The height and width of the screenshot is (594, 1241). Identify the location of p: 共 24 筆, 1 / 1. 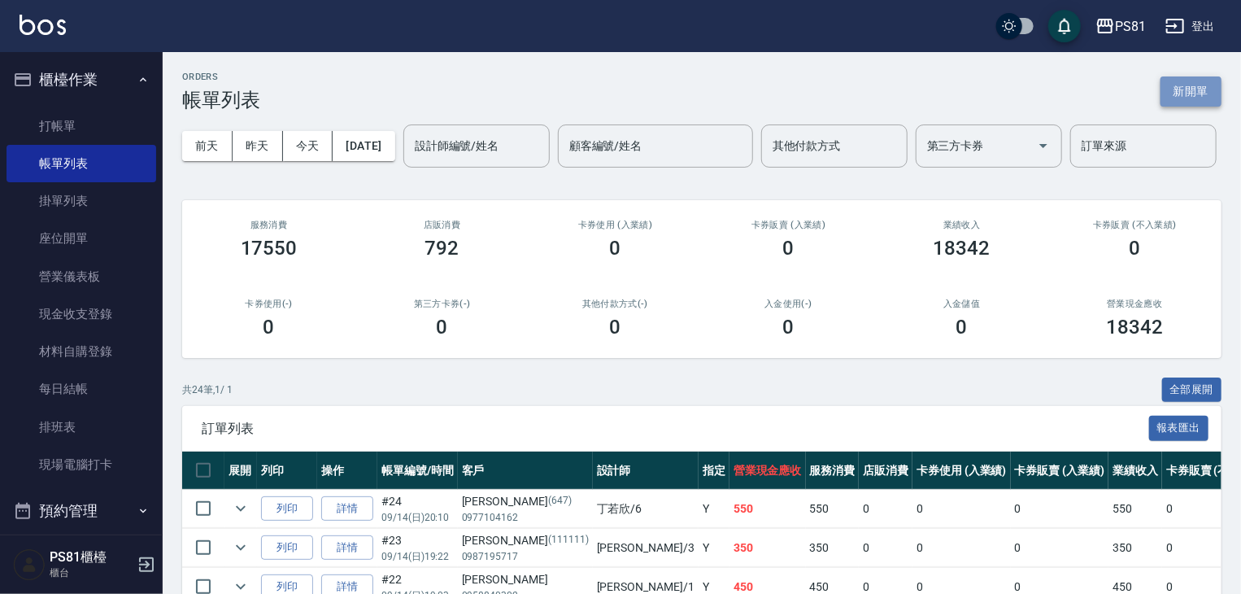
(207, 389).